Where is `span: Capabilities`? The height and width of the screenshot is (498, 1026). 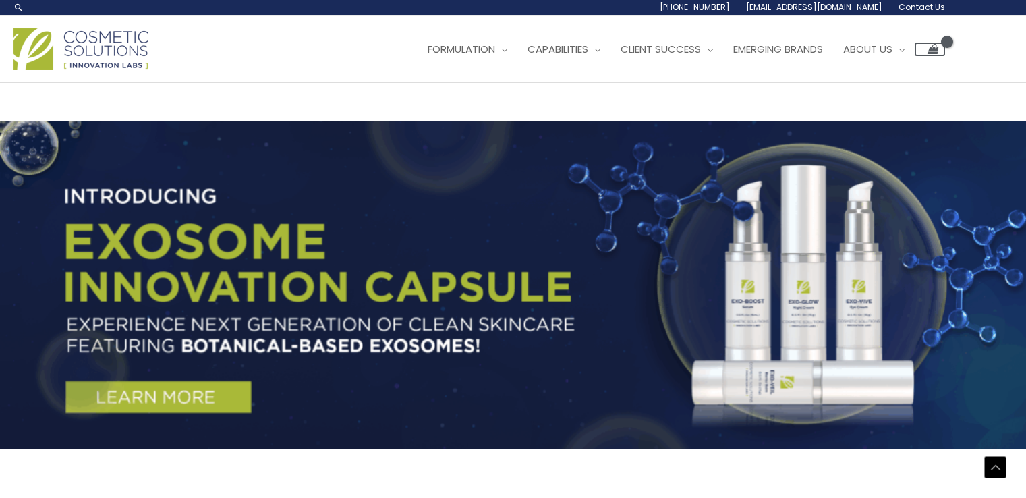 span: Capabilities is located at coordinates (558, 49).